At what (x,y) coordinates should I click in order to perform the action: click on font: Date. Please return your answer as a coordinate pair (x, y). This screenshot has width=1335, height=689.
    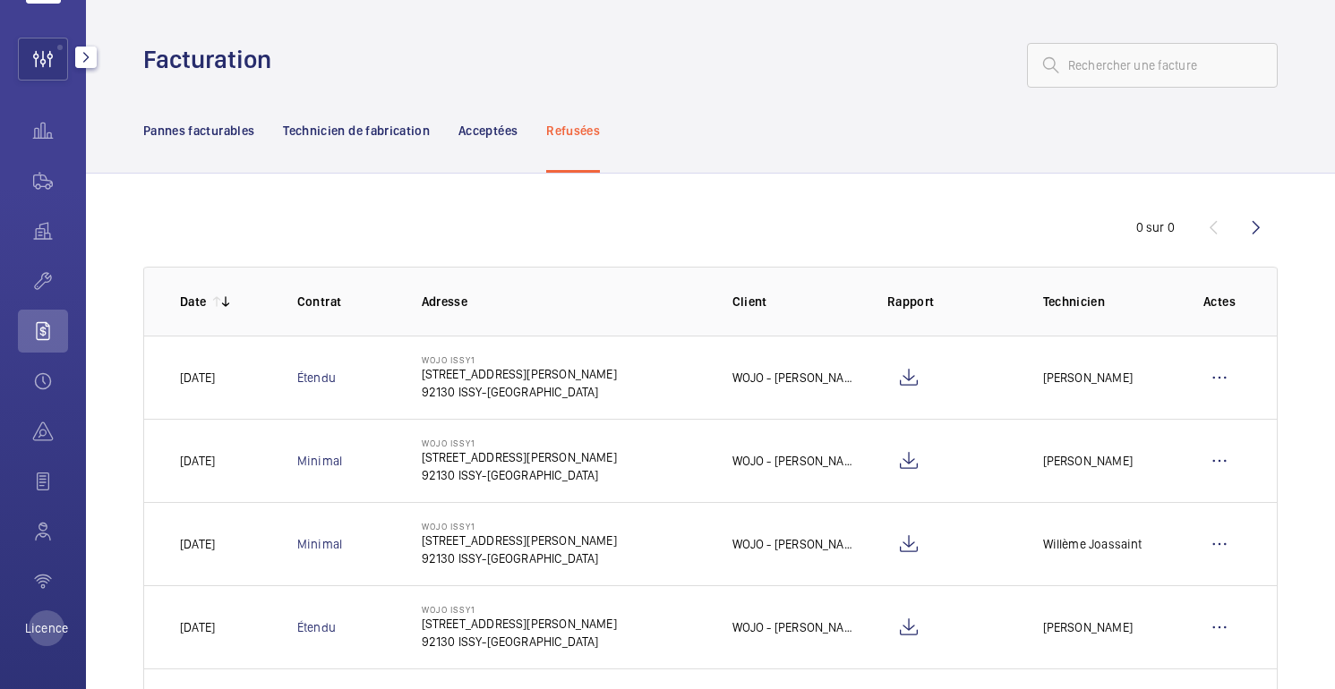
    Looking at the image, I should click on (193, 302).